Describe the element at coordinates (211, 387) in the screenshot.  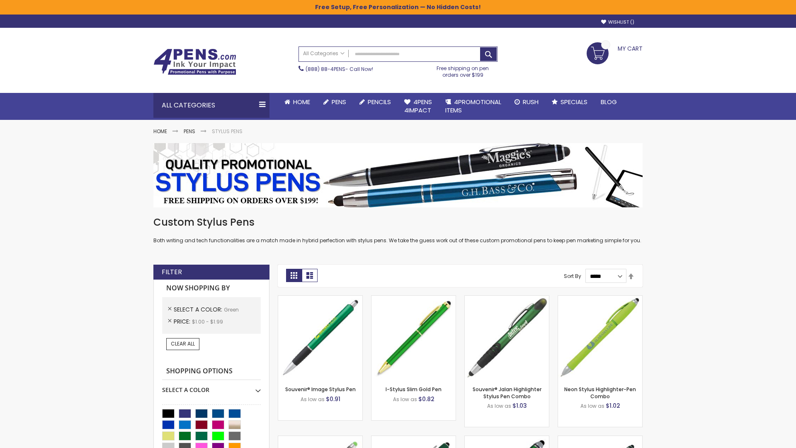
I see `div: Select A Color` at that location.